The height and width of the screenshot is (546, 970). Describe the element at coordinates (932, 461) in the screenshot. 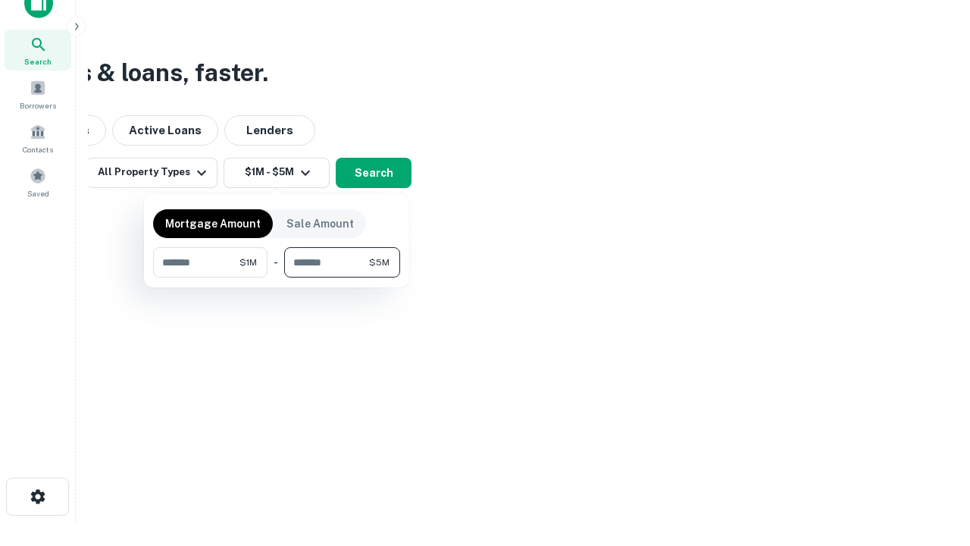

I see `div: Chat Widget` at that location.